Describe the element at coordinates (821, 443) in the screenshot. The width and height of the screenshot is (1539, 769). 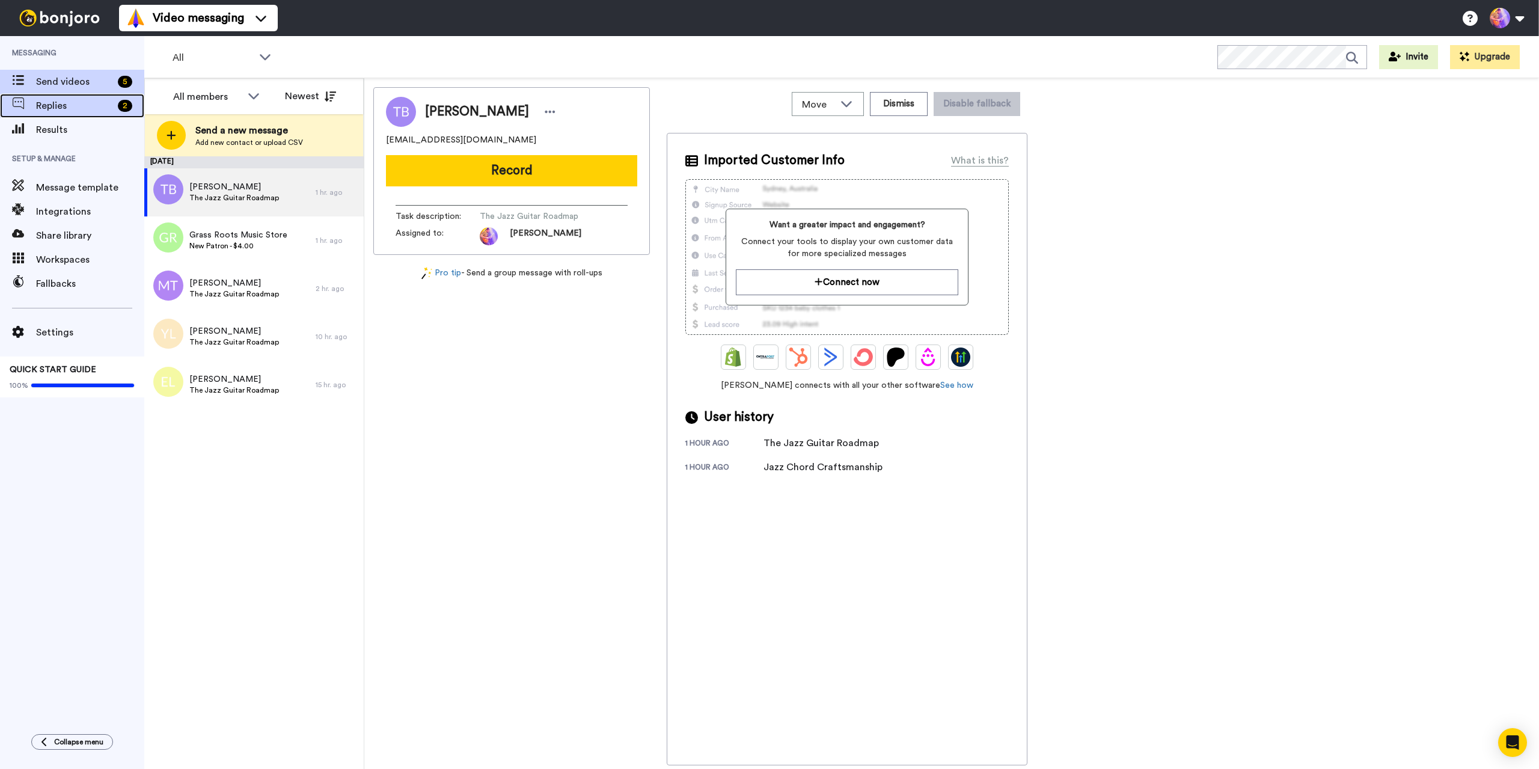
I see `div: The Jazz Guitar Roadmap` at that location.